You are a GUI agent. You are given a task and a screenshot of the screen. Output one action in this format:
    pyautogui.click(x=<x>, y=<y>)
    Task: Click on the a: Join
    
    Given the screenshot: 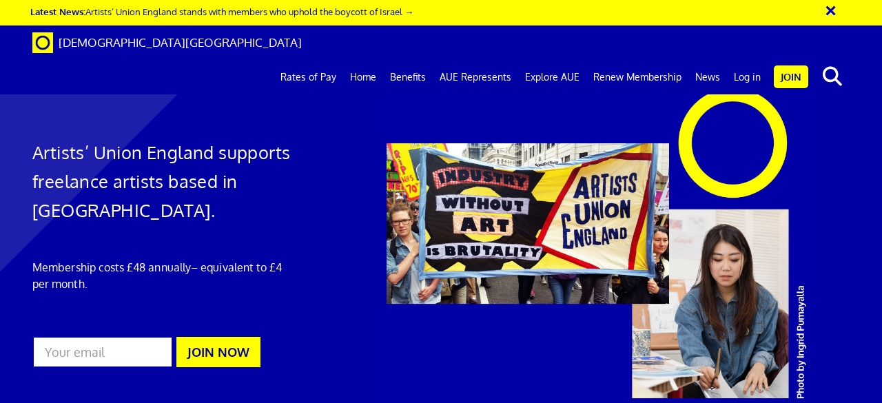 What is the action you would take?
    pyautogui.click(x=791, y=76)
    